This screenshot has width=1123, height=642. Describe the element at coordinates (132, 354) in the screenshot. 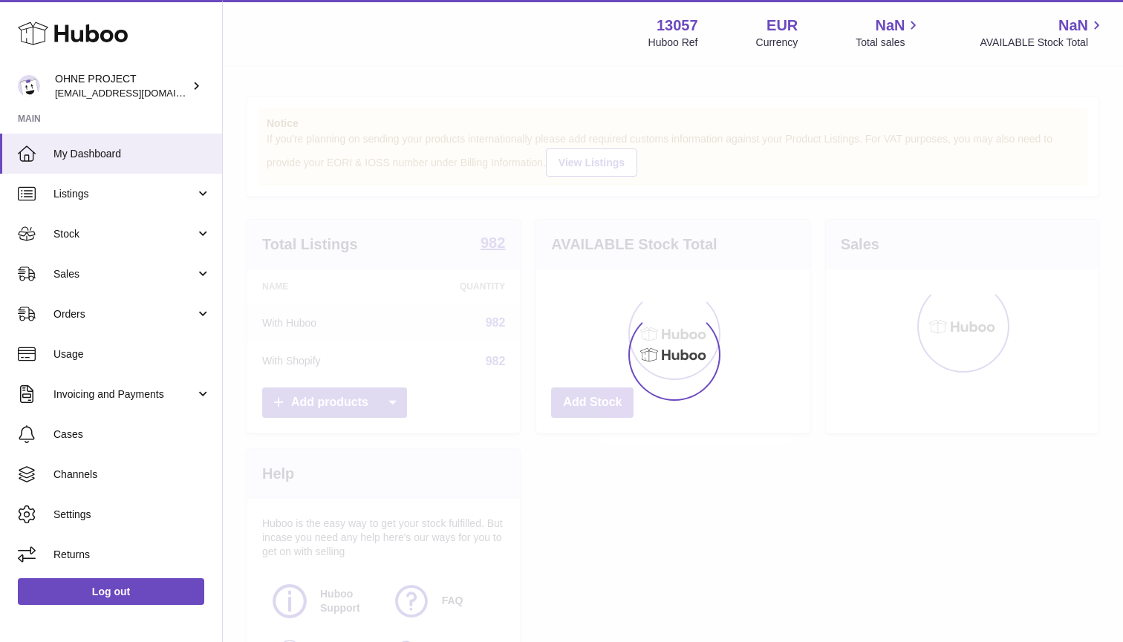

I see `span: Usage` at that location.